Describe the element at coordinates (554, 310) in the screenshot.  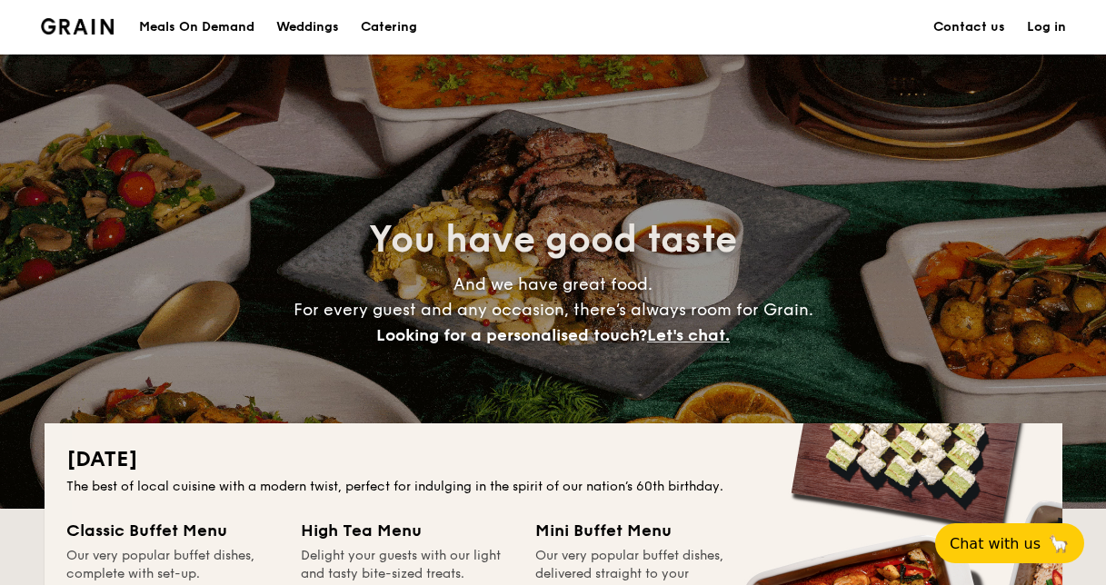
I see `span: And we have great food. For every guest and any occasion, there’s always room for Grain.` at that location.